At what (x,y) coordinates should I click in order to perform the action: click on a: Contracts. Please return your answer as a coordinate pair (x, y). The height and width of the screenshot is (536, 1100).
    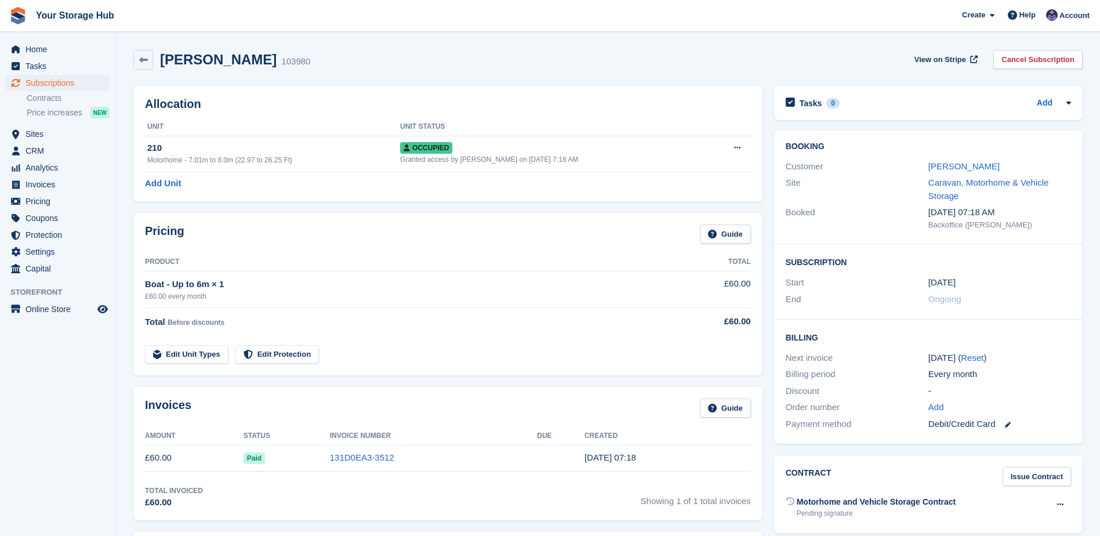
    Looking at the image, I should click on (68, 98).